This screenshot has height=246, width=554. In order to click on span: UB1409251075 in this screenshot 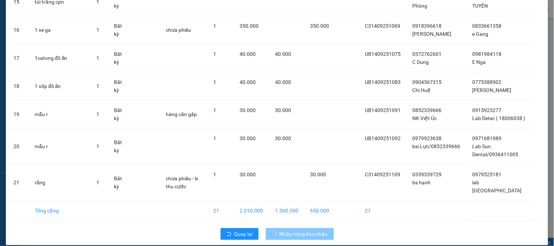, I will do `click(382, 54)`.